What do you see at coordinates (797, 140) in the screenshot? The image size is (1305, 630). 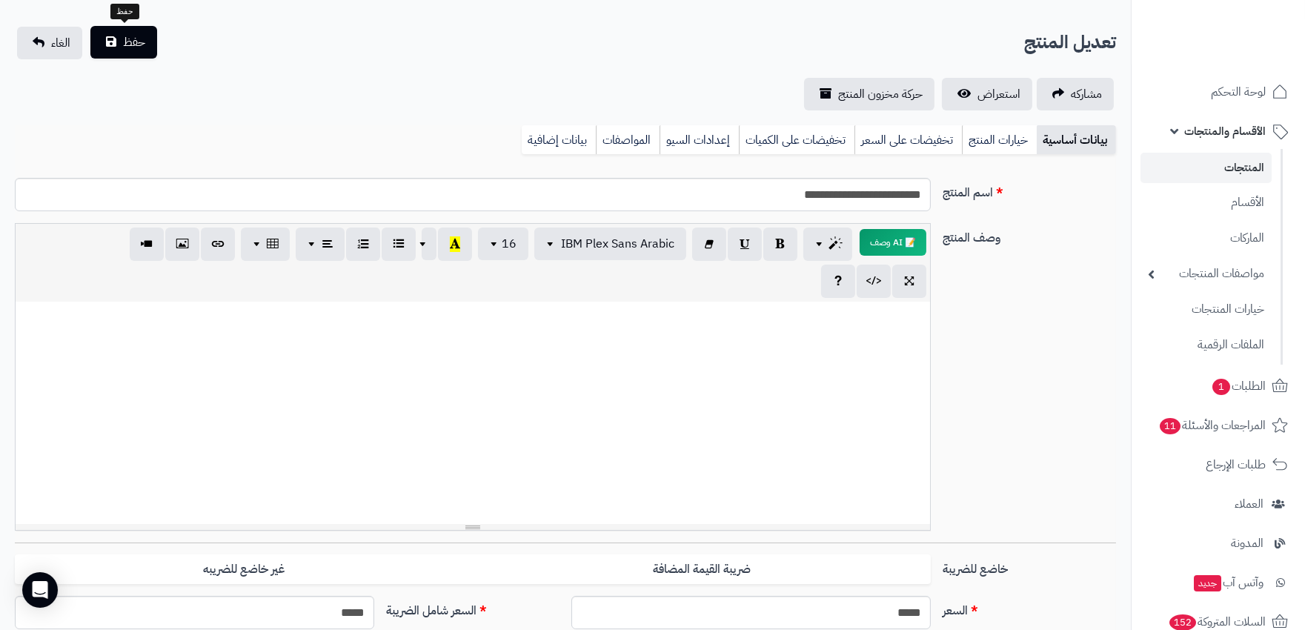 I see `a: تخفيضات على الكميات` at bounding box center [797, 140].